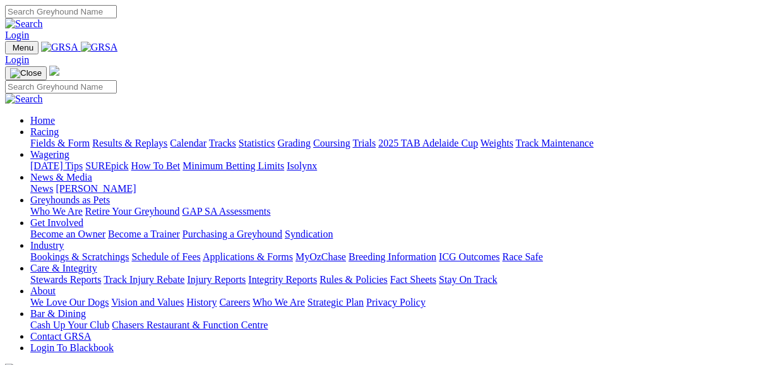 The image size is (764, 365). What do you see at coordinates (395, 143) in the screenshot?
I see `div: Racing` at bounding box center [395, 143].